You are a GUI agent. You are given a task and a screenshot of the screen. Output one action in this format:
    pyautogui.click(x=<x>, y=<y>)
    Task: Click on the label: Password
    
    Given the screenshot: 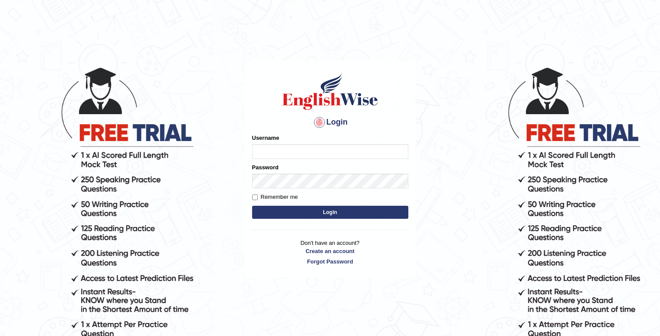 What is the action you would take?
    pyautogui.click(x=265, y=167)
    